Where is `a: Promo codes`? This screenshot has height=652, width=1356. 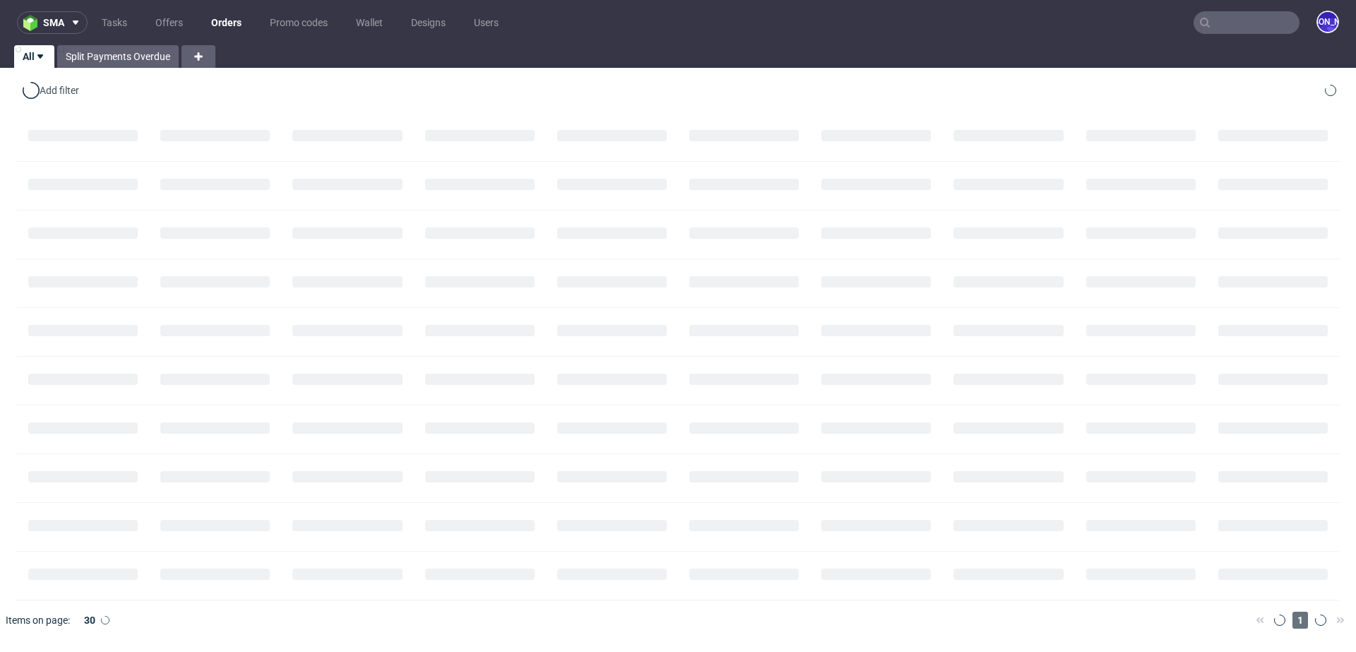 a: Promo codes is located at coordinates (299, 23).